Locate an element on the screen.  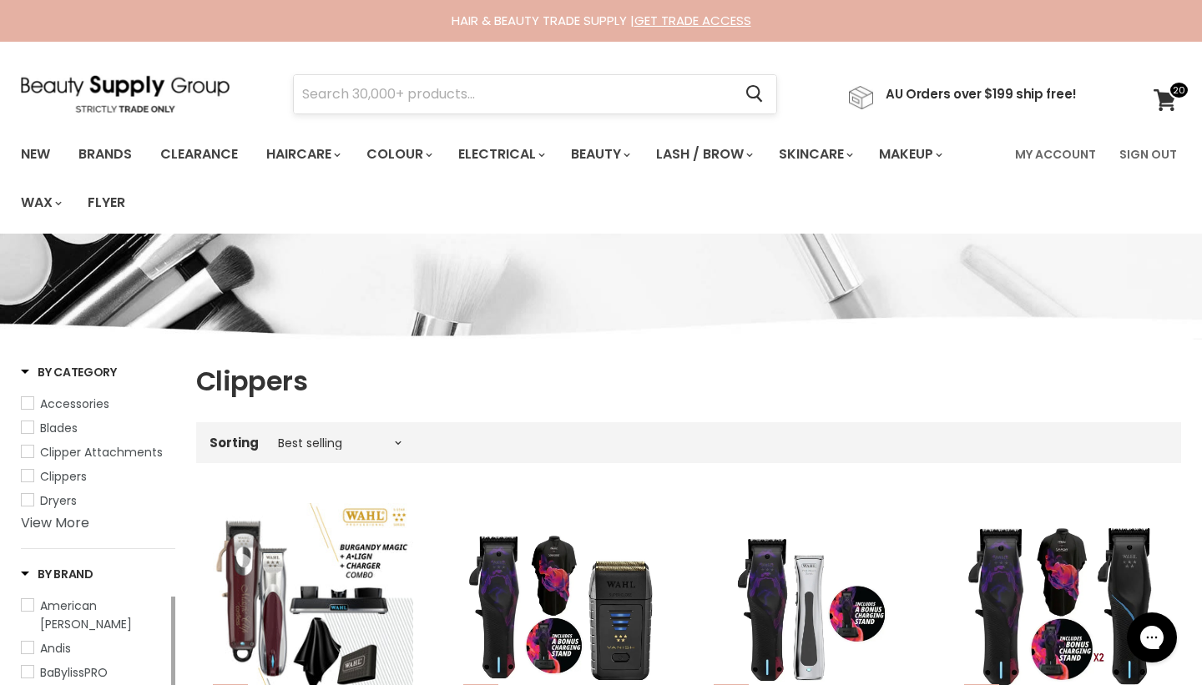
a: Flyer is located at coordinates (106, 203).